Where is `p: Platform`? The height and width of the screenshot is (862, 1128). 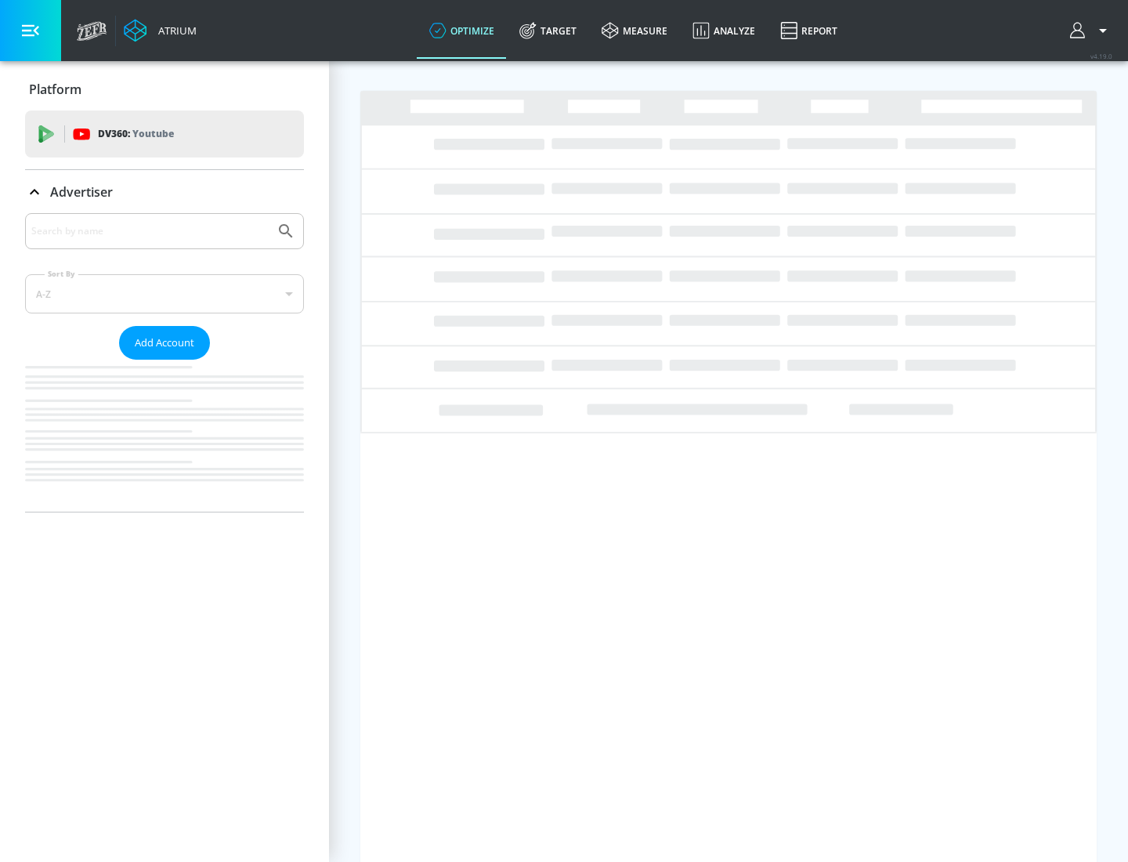
p: Platform is located at coordinates (55, 89).